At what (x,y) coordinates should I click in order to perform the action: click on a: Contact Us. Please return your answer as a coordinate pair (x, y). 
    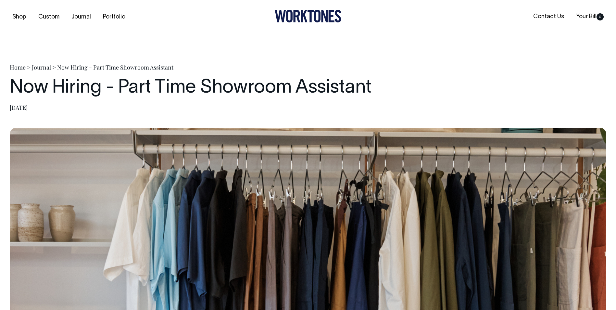
    Looking at the image, I should click on (548, 17).